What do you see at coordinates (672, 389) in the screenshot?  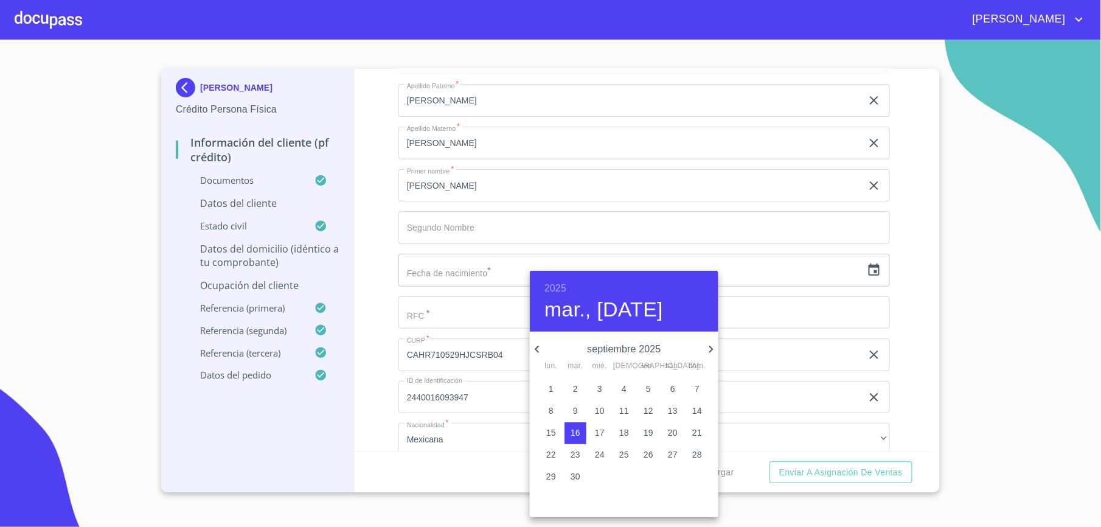 I see `button: 6` at bounding box center [672, 389].